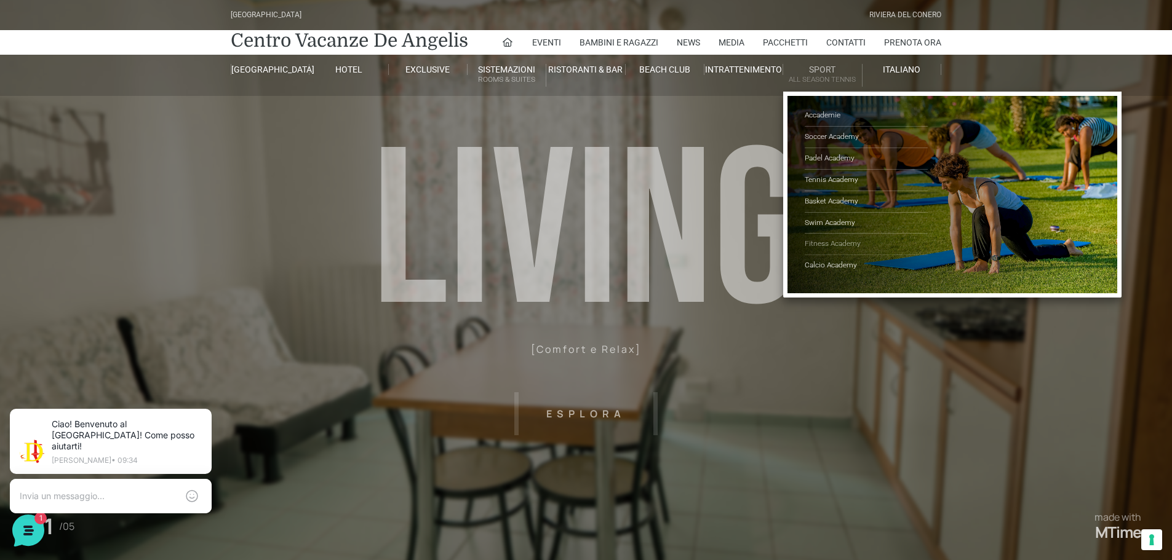 The width and height of the screenshot is (1172, 560). I want to click on div: Riviera Del Conero, so click(905, 15).